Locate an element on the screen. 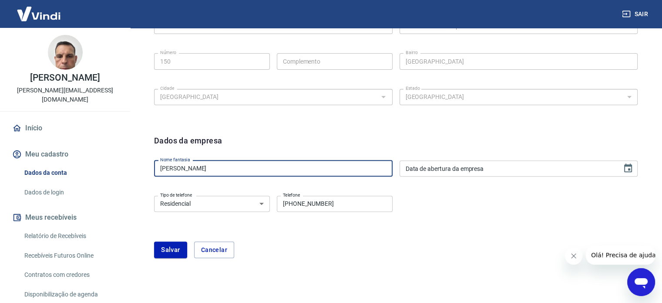 This screenshot has height=303, width=662. img: Vindi is located at coordinates (39, 14).